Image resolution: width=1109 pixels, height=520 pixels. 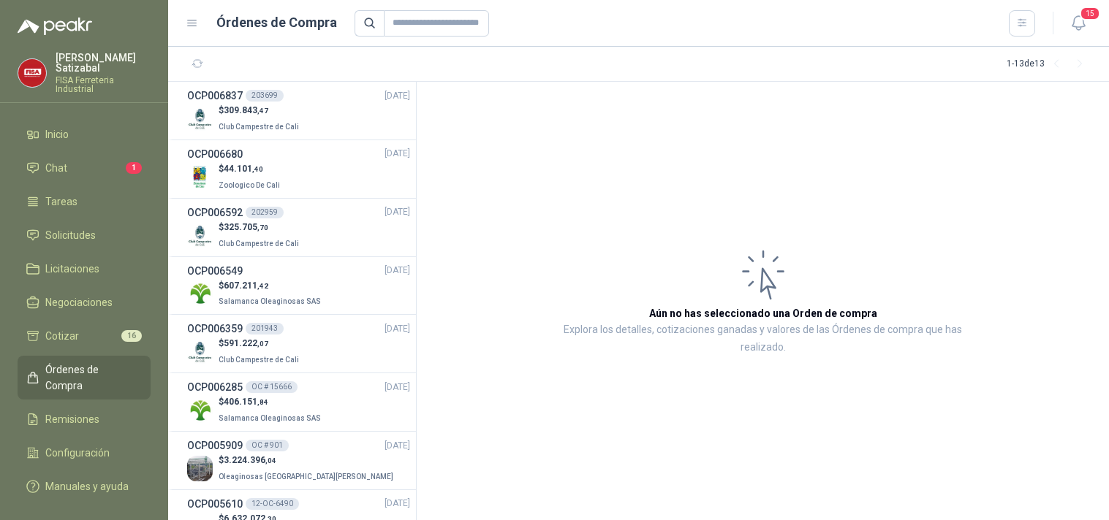 What do you see at coordinates (132, 336) in the screenshot?
I see `span: 16` at bounding box center [132, 336].